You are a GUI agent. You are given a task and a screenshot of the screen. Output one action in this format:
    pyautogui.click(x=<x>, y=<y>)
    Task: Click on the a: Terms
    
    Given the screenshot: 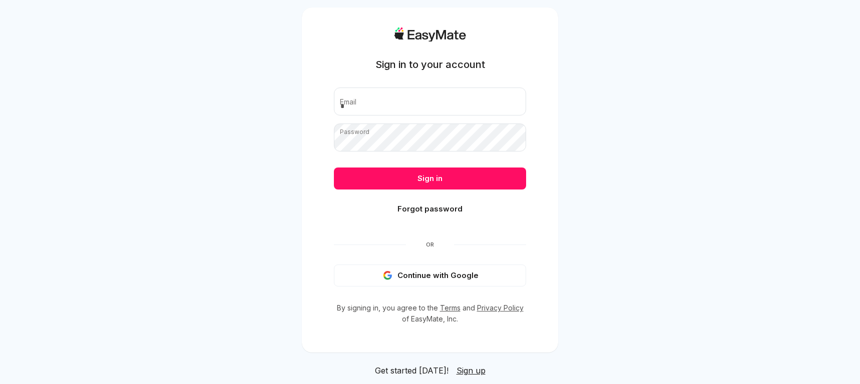 What is the action you would take?
    pyautogui.click(x=450, y=308)
    